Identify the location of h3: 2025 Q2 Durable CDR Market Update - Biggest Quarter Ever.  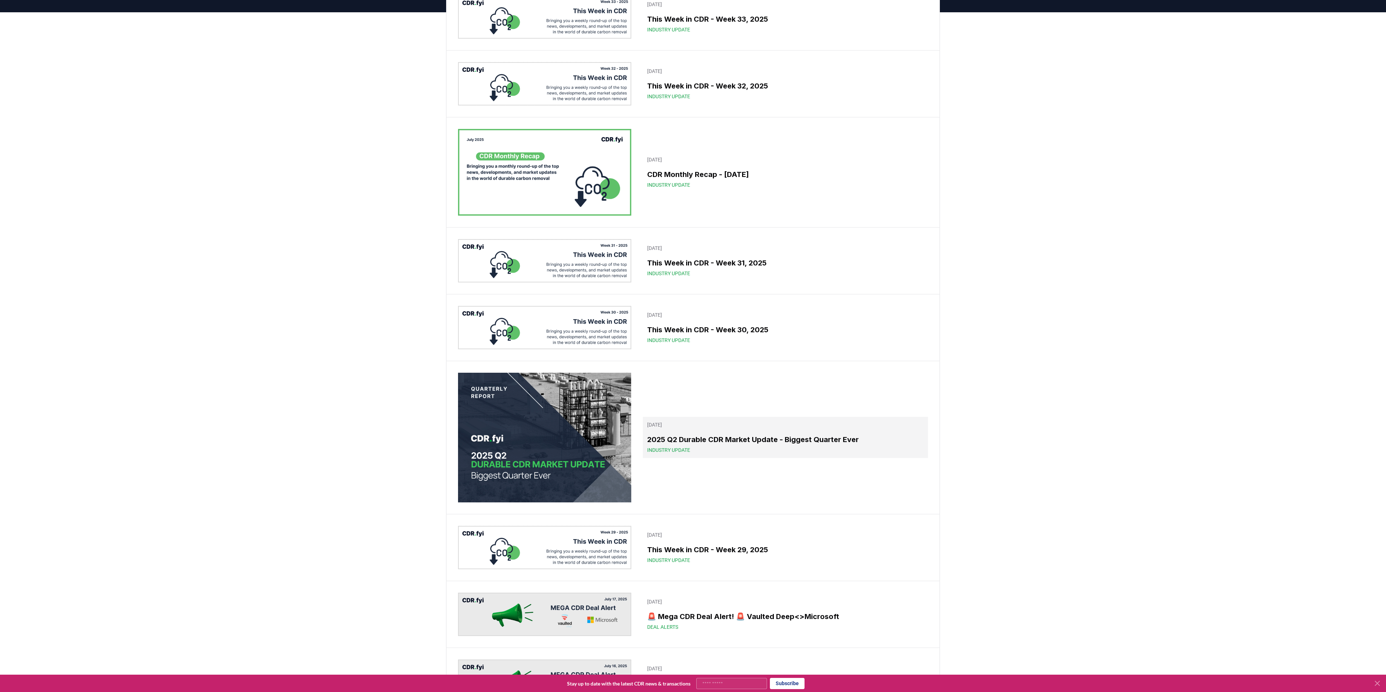
(786, 439).